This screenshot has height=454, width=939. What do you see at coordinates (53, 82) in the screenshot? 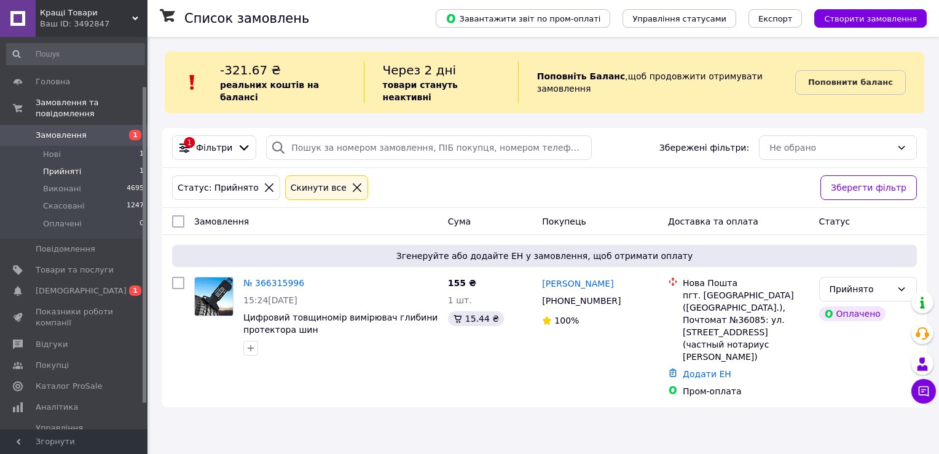
I see `span: Головна` at bounding box center [53, 82].